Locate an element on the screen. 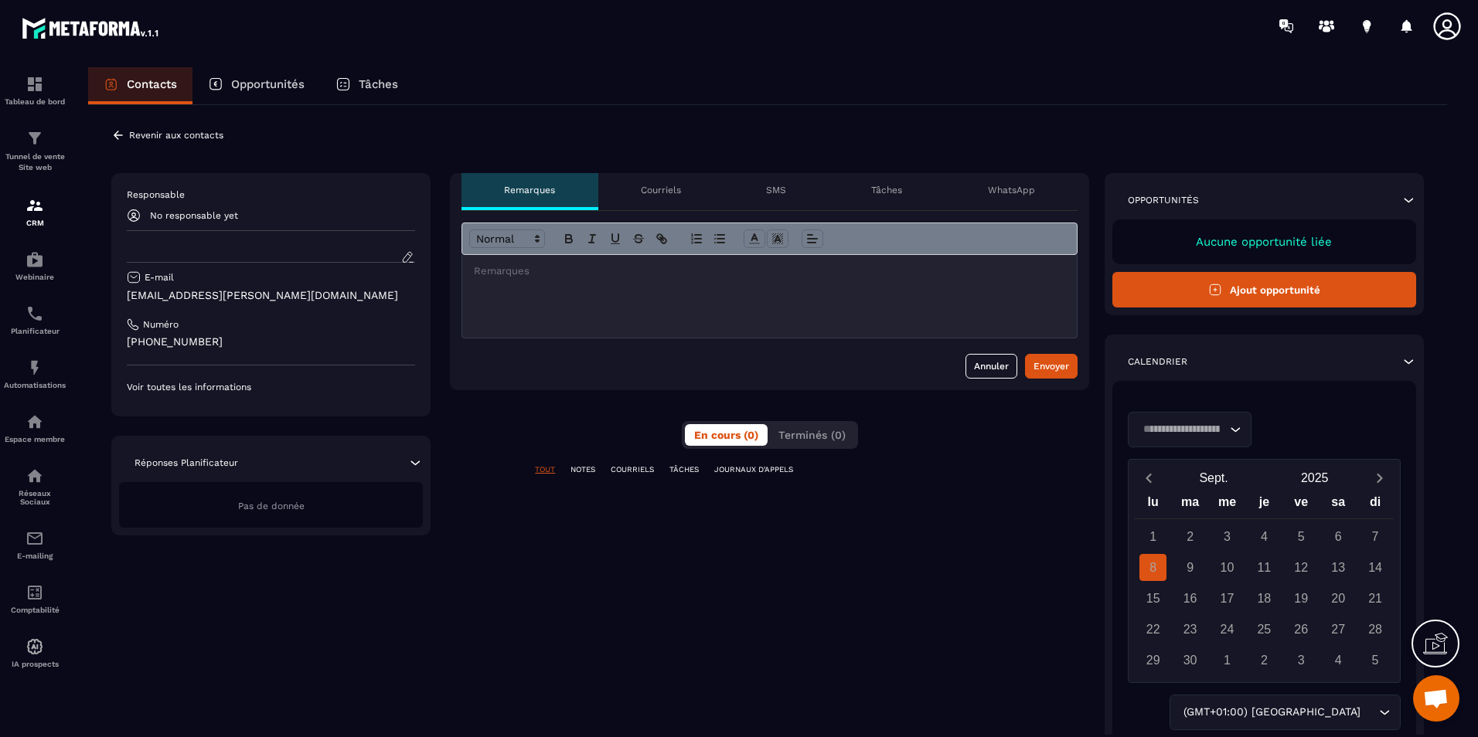 This screenshot has width=1478, height=737. div: 22 is located at coordinates (1152, 629).